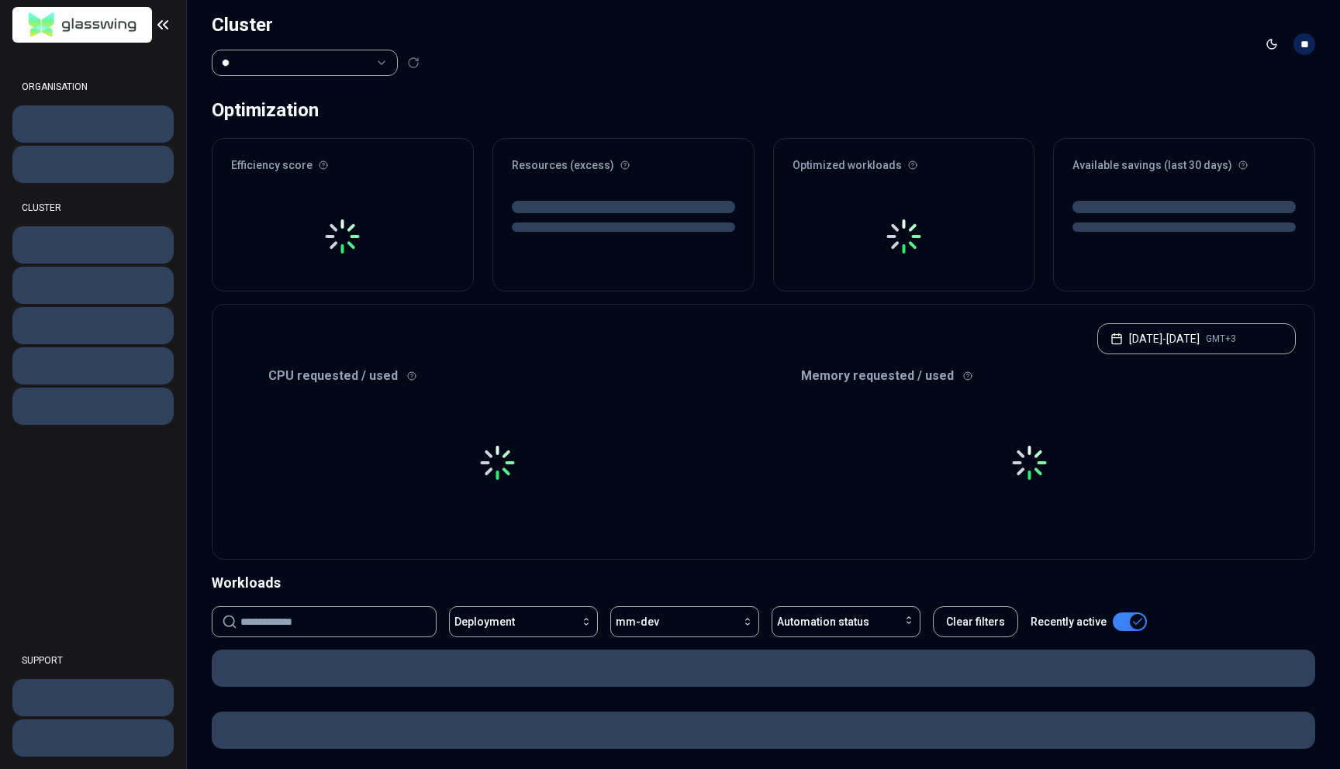 The height and width of the screenshot is (769, 1340). Describe the element at coordinates (316, 25) in the screenshot. I see `h1: Cluster` at that location.